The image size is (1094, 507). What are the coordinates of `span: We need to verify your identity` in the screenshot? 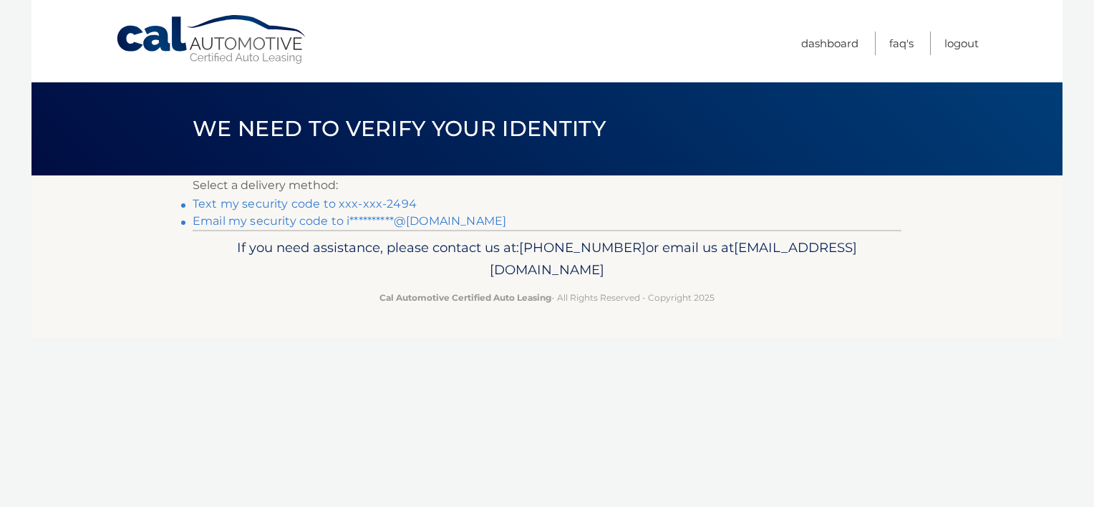 It's located at (399, 128).